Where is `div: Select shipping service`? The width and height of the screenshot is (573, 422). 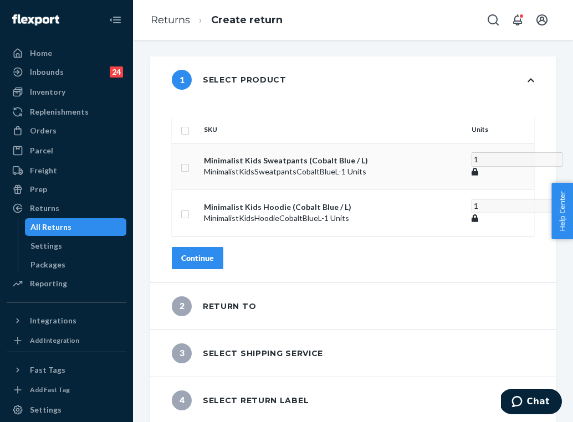 div: Select shipping service is located at coordinates (247, 354).